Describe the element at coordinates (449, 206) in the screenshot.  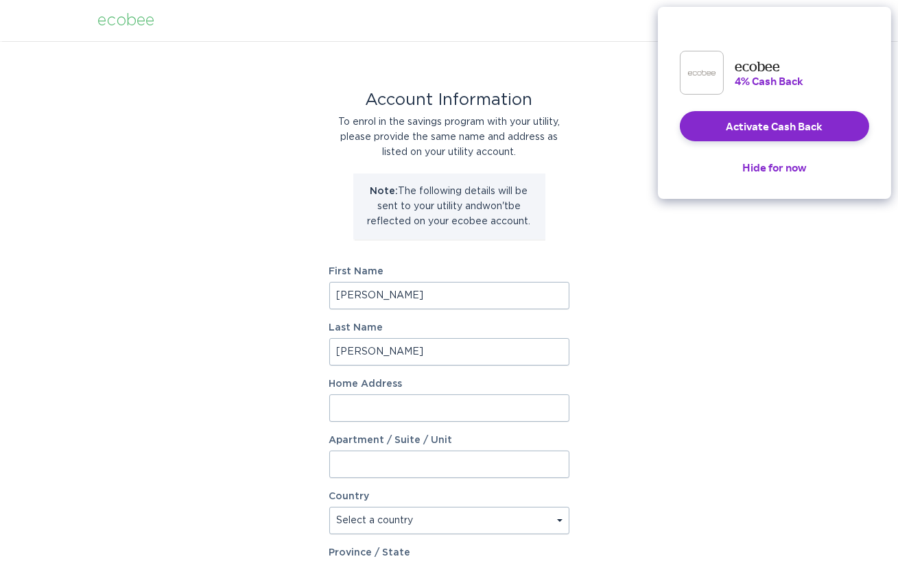
I see `p: The following details will be sent to your utility and won't be reflected on your ecobee account.` at that location.